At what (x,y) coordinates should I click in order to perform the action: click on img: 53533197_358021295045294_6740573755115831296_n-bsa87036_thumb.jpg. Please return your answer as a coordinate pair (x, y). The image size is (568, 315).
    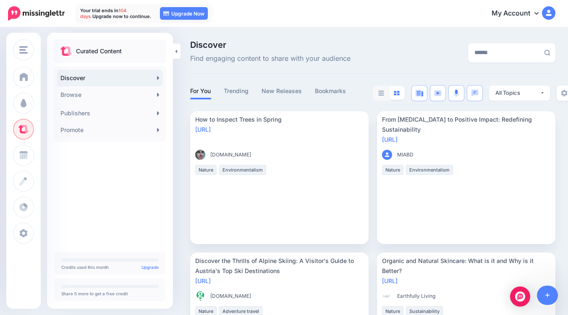
    Looking at the image, I should click on (200, 155).